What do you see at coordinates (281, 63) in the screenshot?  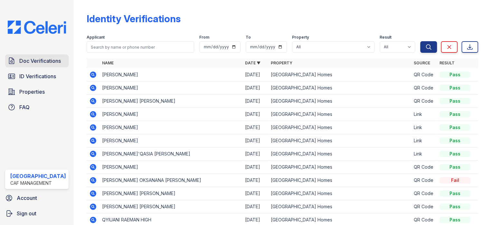 I see `a: Property` at bounding box center [281, 63].